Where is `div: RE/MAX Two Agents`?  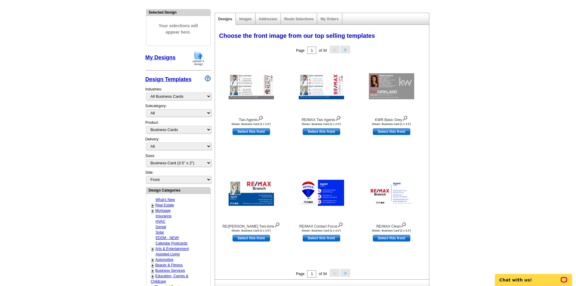 div: RE/MAX Two Agents is located at coordinates (321, 118).